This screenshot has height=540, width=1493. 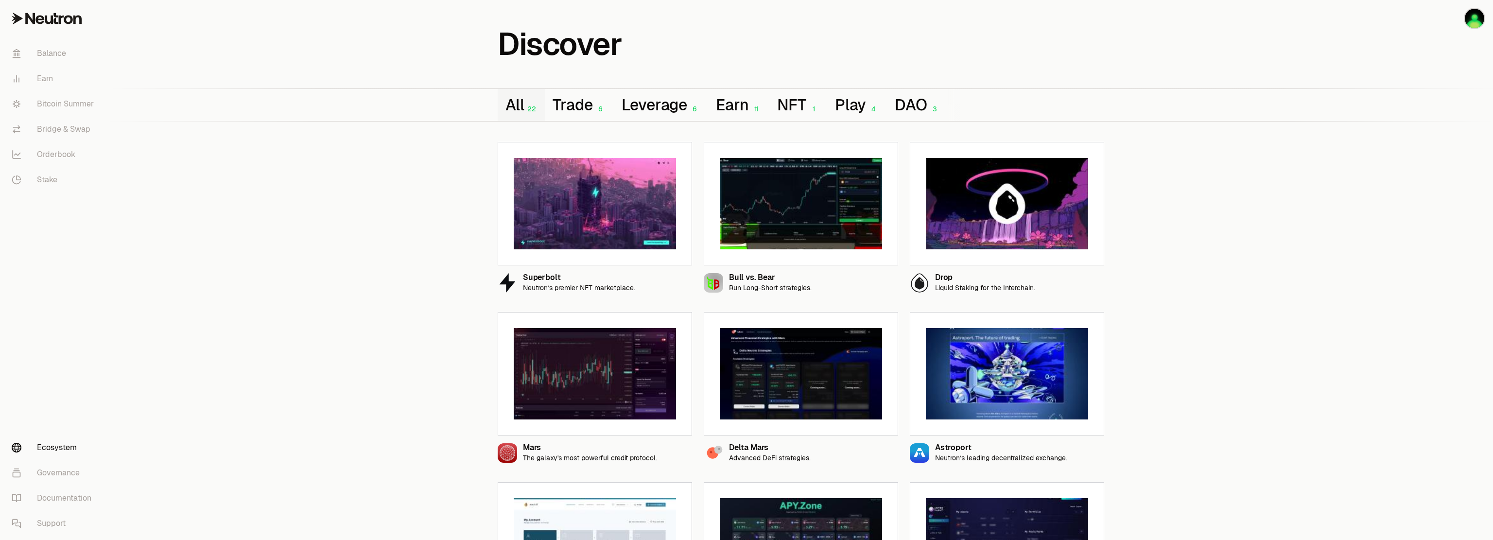 What do you see at coordinates (661, 105) in the screenshot?
I see `button: Leverage` at bounding box center [661, 105].